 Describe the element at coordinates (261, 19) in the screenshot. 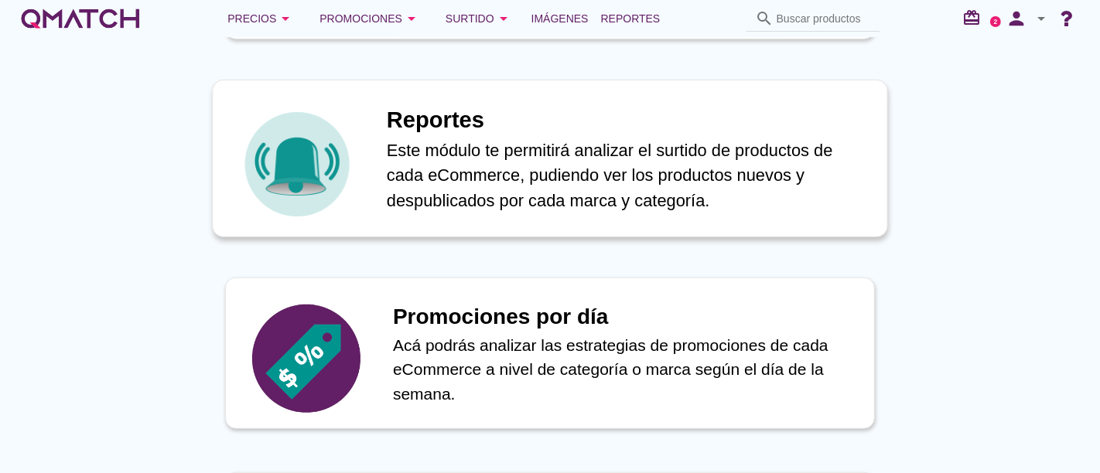

I see `div: Precios` at that location.